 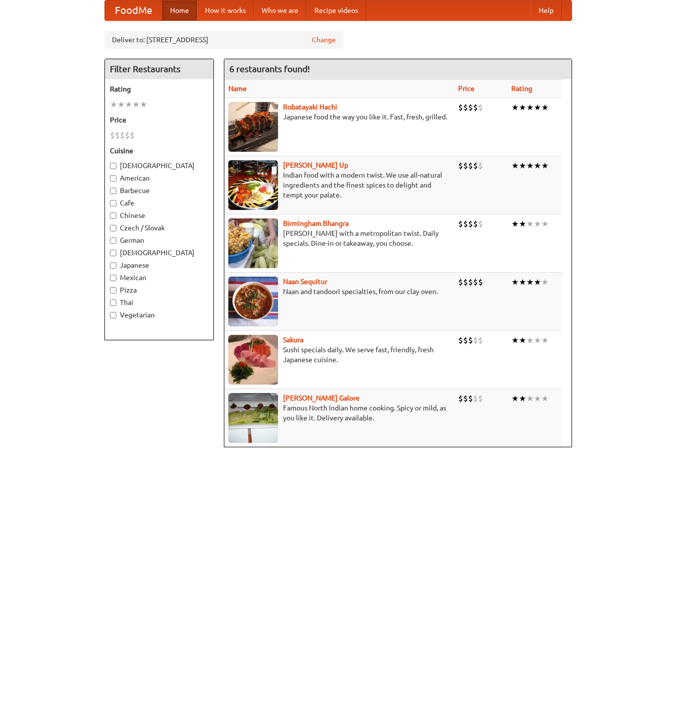 What do you see at coordinates (339, 185) in the screenshot?
I see `p: Indian food with a modern twist. We use all-natural ingredients and the finest spices to delight ...` at bounding box center [339, 185].